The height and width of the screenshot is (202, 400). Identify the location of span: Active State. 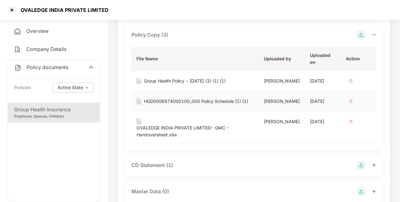
(70, 88).